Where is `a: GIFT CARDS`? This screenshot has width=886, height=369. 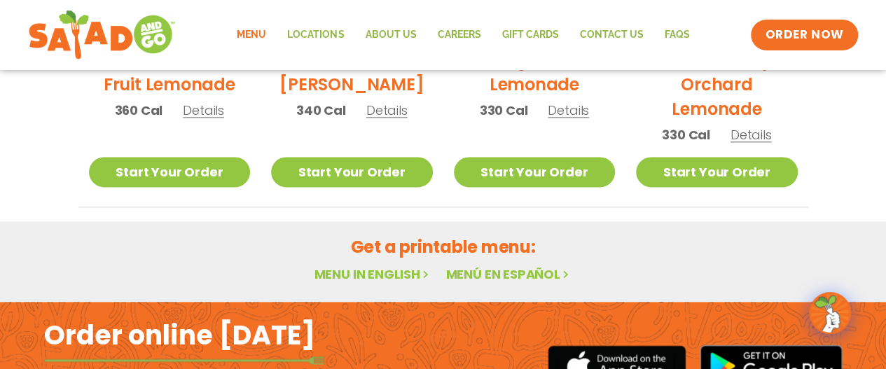
a: GIFT CARDS is located at coordinates (529, 35).